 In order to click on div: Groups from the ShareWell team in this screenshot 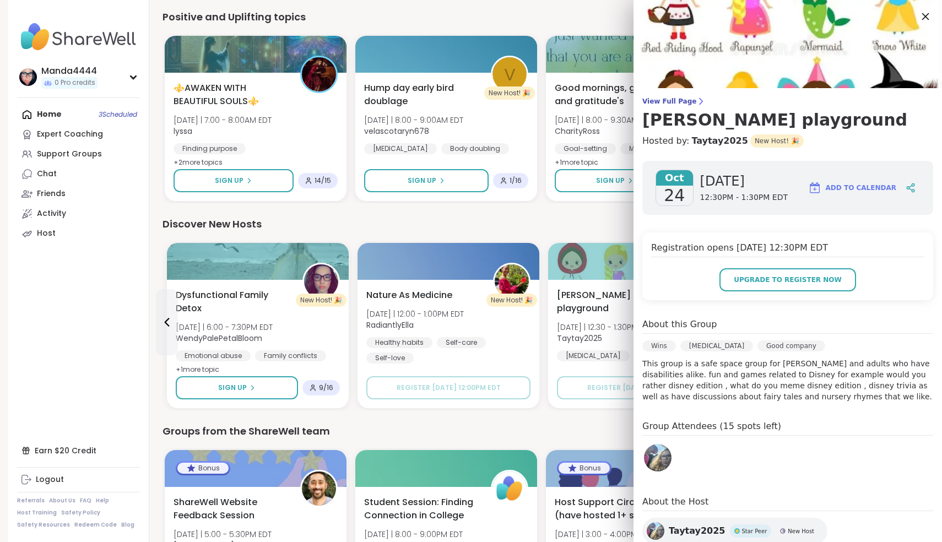, I will do `click(542, 431)`.